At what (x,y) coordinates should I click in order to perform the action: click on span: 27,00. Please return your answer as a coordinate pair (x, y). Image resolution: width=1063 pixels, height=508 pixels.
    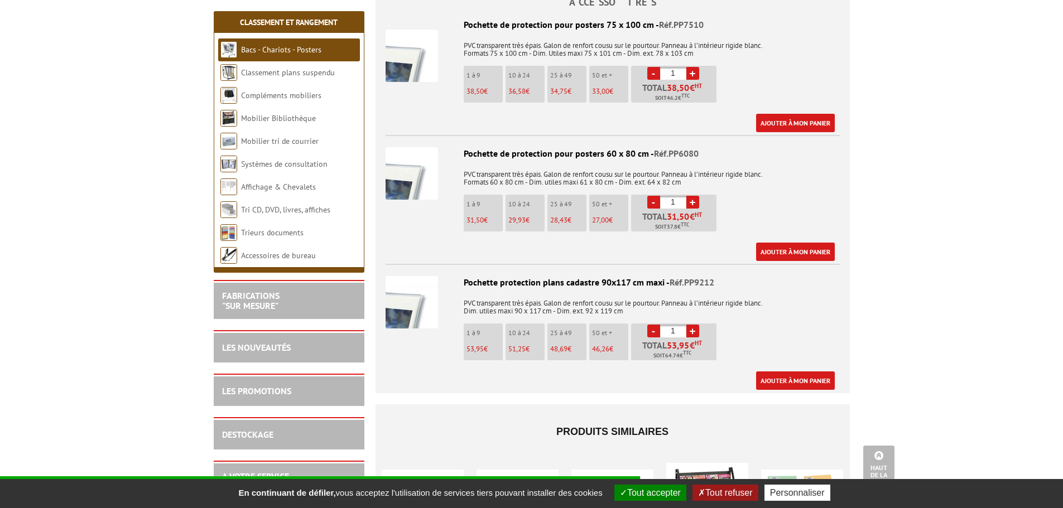
    Looking at the image, I should click on (600, 220).